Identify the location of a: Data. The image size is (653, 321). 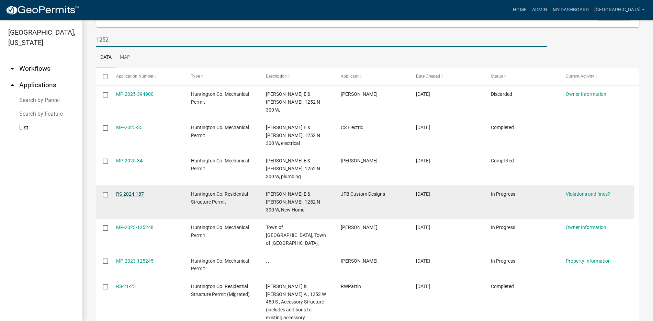
(106, 58).